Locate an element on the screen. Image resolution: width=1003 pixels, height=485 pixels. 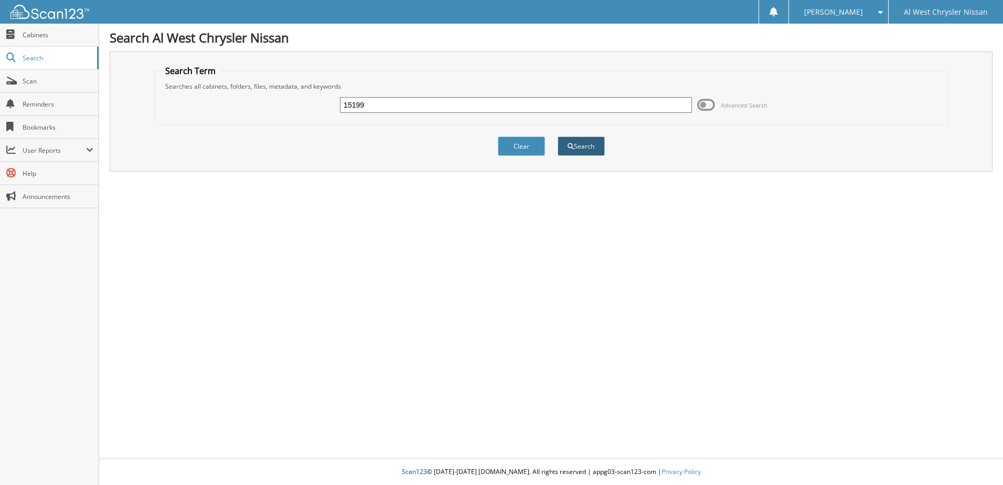
span: Search is located at coordinates (57, 58).